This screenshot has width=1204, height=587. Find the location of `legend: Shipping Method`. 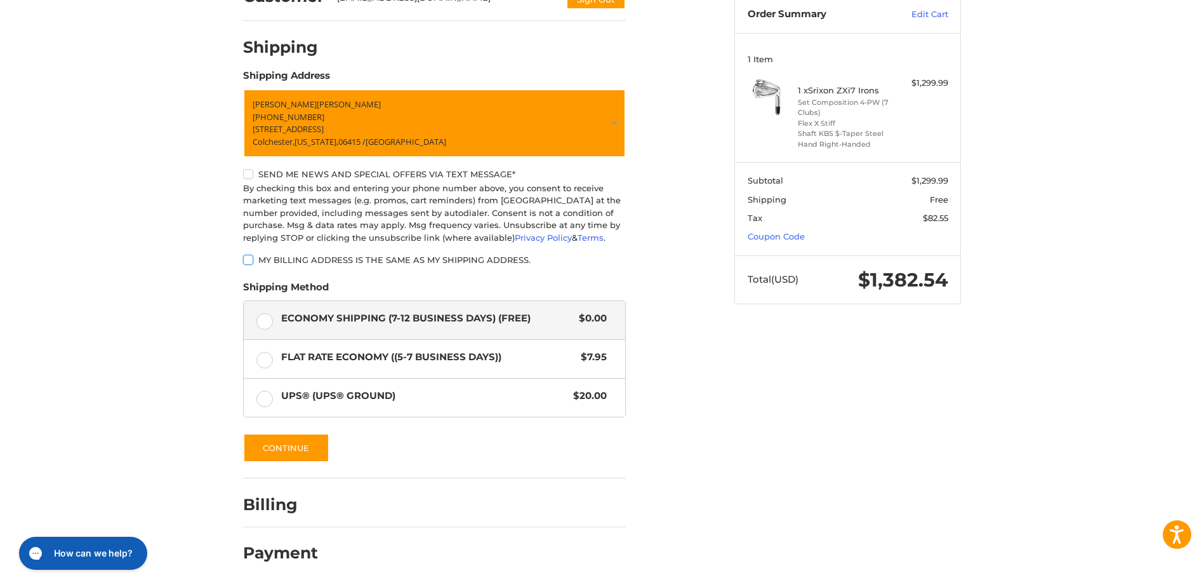

legend: Shipping Method is located at coordinates (286, 290).